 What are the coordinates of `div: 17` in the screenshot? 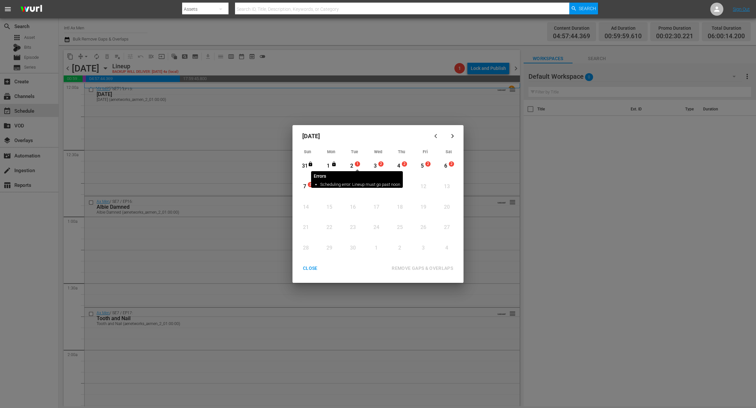 It's located at (376, 207).